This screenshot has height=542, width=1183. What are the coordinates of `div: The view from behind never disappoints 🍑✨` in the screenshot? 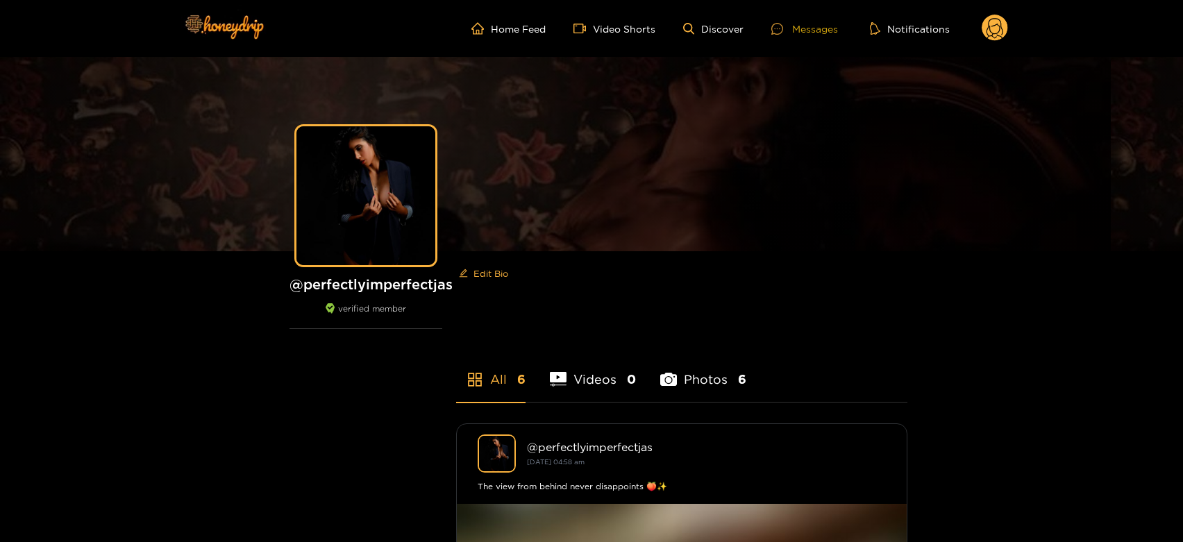 It's located at (682, 487).